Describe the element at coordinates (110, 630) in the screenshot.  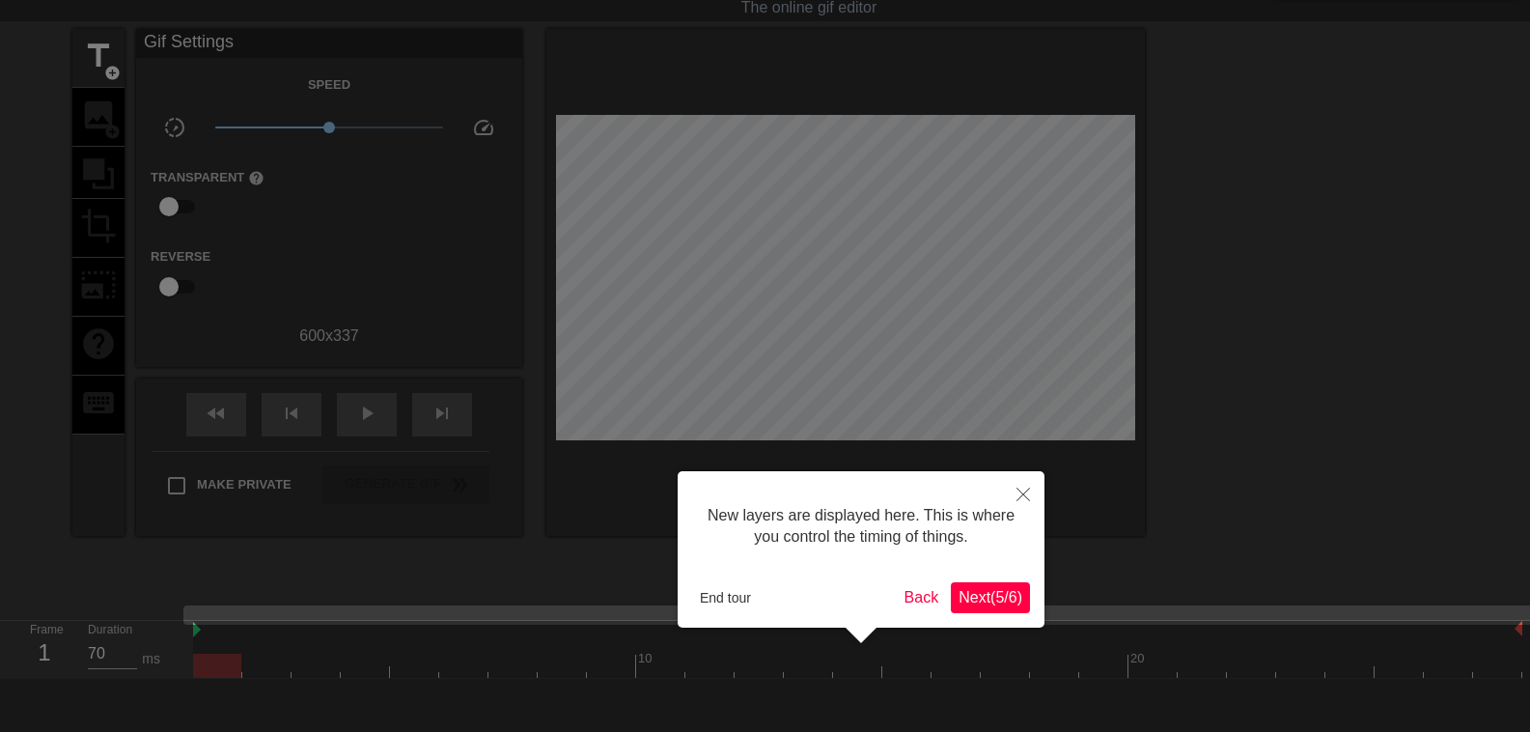
I see `label: Duration` at that location.